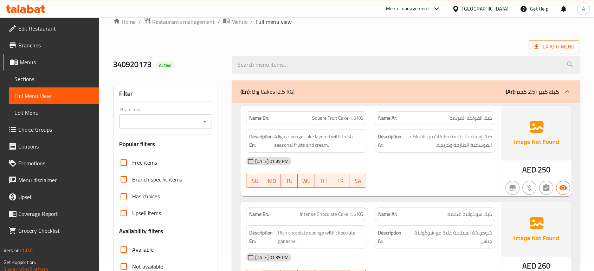 The image size is (594, 271). I want to click on a: Grocery Checklist, so click(51, 231).